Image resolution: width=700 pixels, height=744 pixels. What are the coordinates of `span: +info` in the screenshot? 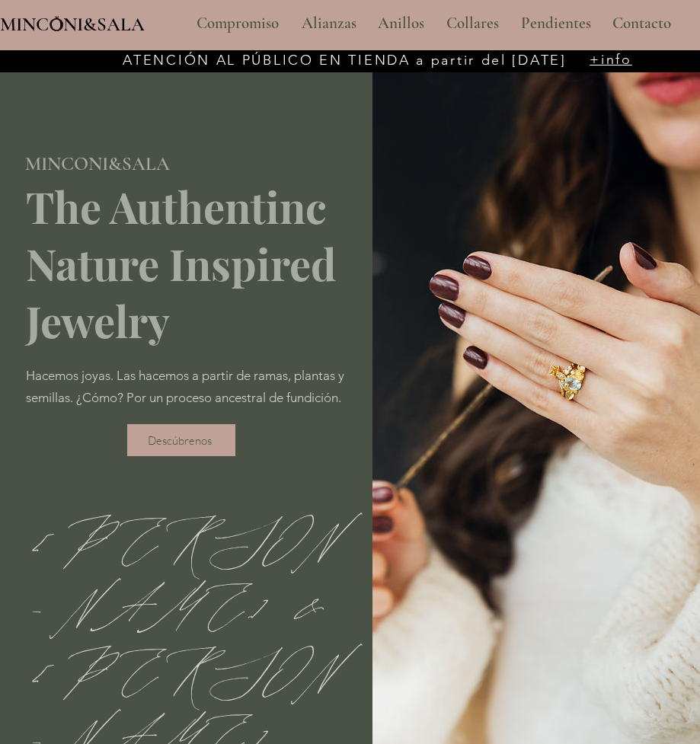 It's located at (611, 59).